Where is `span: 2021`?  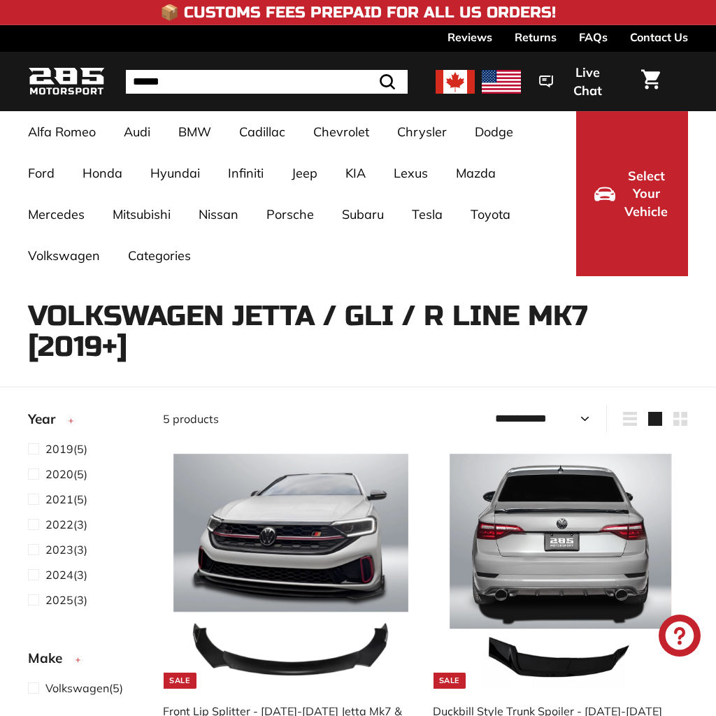
span: 2021 is located at coordinates (59, 499).